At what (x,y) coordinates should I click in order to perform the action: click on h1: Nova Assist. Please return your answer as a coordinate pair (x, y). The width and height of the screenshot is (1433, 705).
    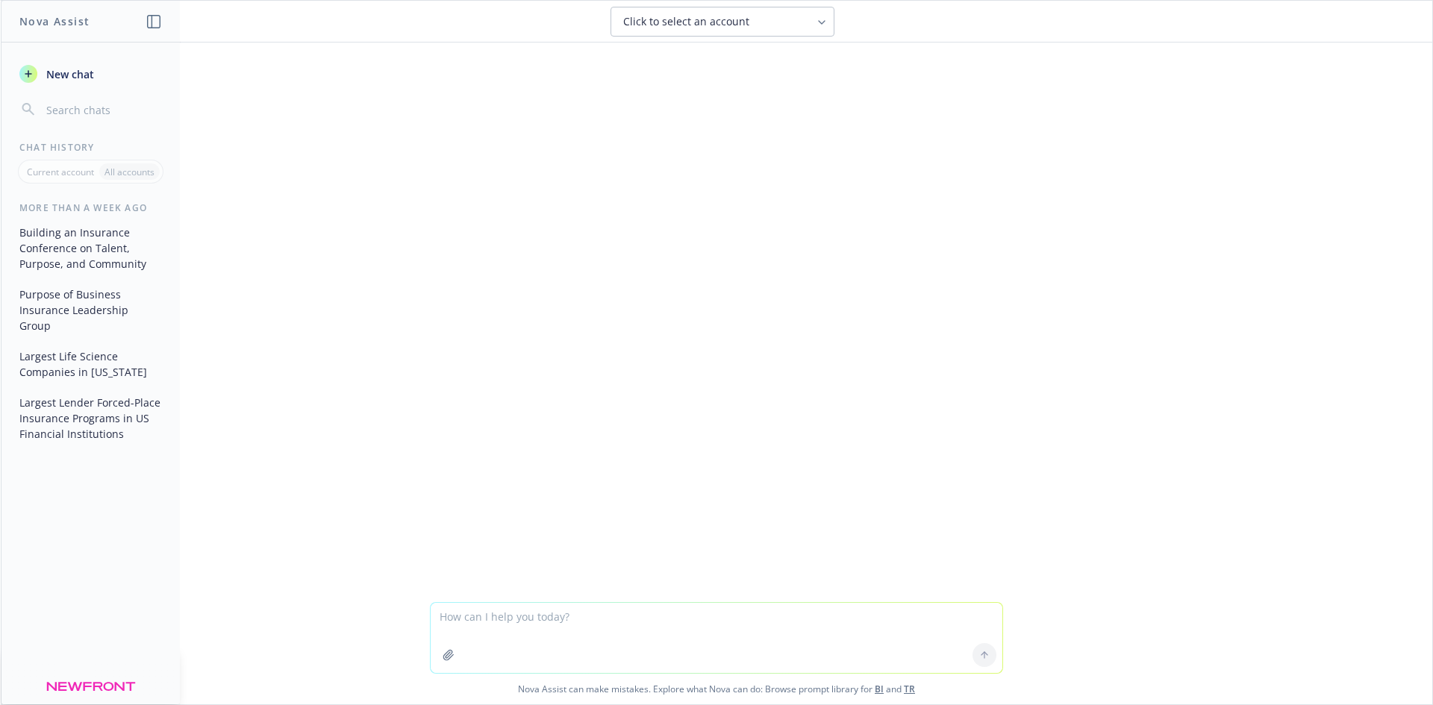
    Looking at the image, I should click on (54, 21).